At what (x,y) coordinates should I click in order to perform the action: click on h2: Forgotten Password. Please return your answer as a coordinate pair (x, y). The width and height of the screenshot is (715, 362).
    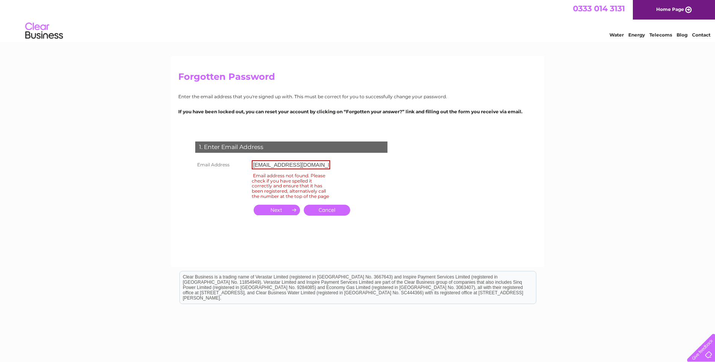
    Looking at the image, I should click on (358, 79).